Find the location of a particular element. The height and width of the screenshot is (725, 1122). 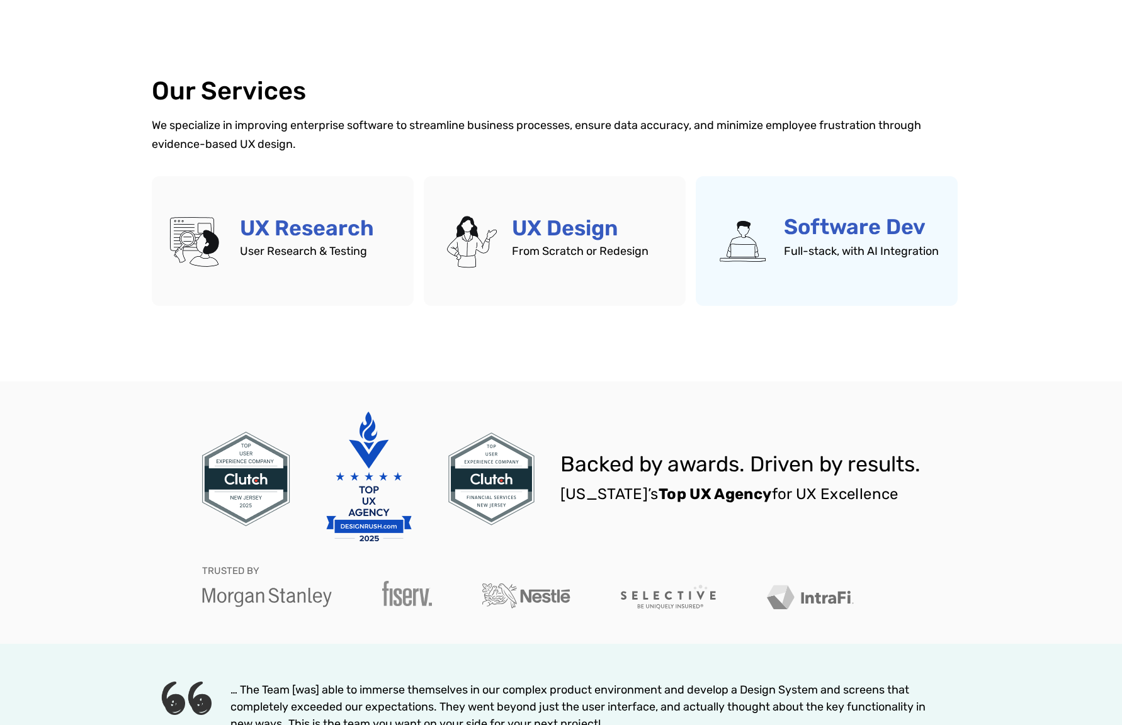

img: Fiserv is located at coordinates (407, 594).